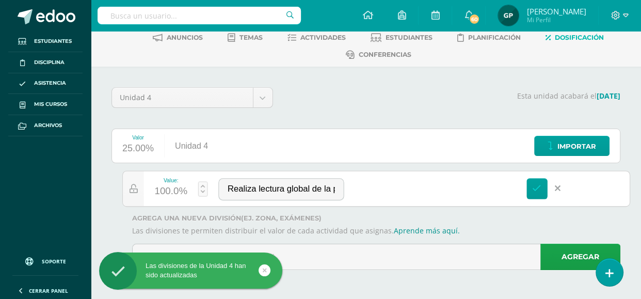  I want to click on span: Importar, so click(576, 146).